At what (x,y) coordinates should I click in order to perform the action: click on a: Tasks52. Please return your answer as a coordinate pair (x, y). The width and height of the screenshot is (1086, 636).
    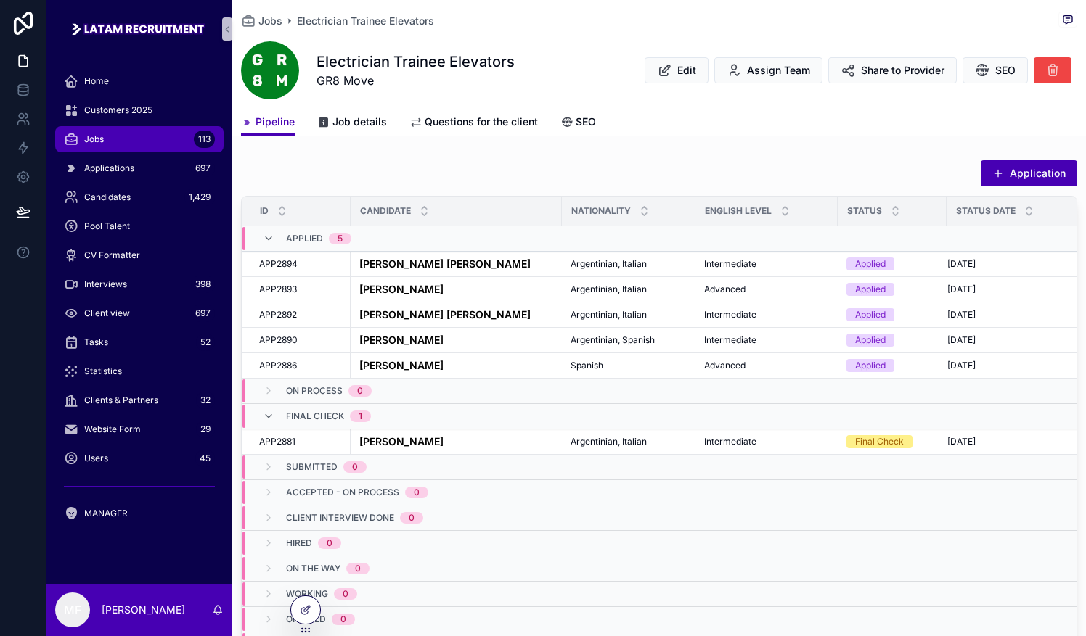
    Looking at the image, I should click on (139, 343).